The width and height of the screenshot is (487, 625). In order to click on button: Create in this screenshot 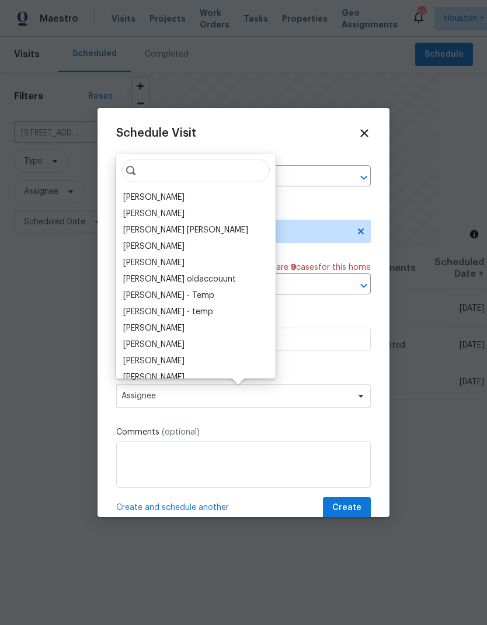, I will do `click(347, 507)`.